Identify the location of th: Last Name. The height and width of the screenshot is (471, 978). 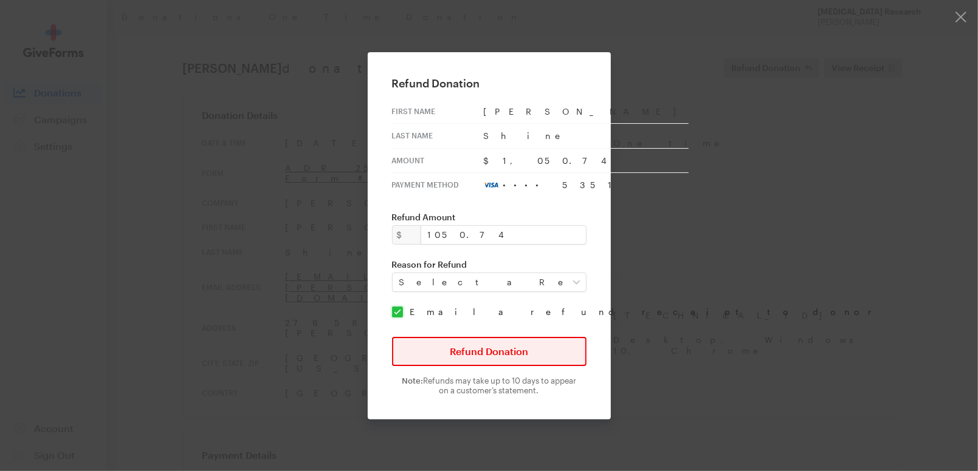
(437, 136).